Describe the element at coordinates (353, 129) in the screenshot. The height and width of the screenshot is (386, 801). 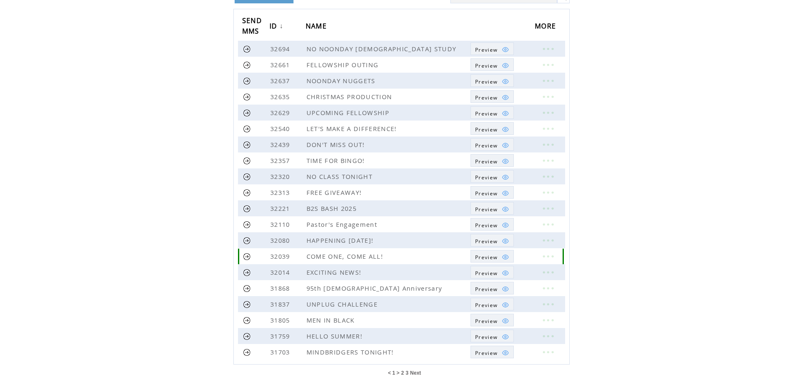
I see `span: LET'S MAKE A DIFFERENCE!` at that location.